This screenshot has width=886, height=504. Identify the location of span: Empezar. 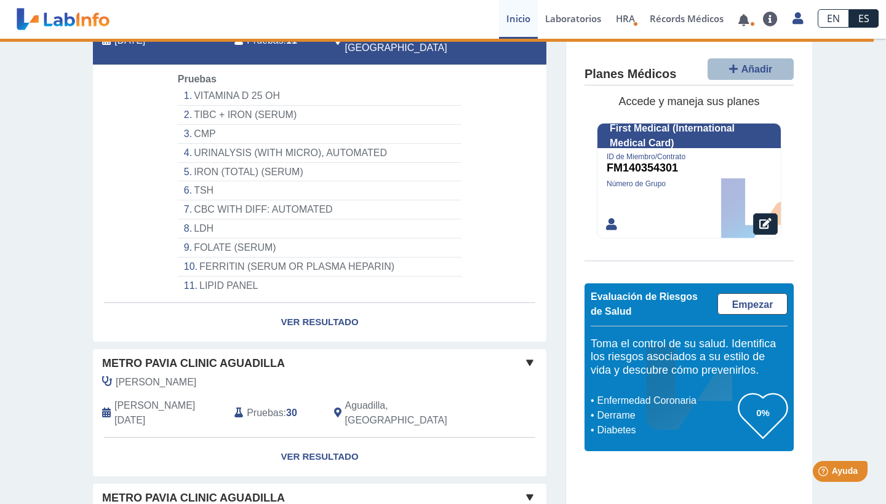
(752, 304).